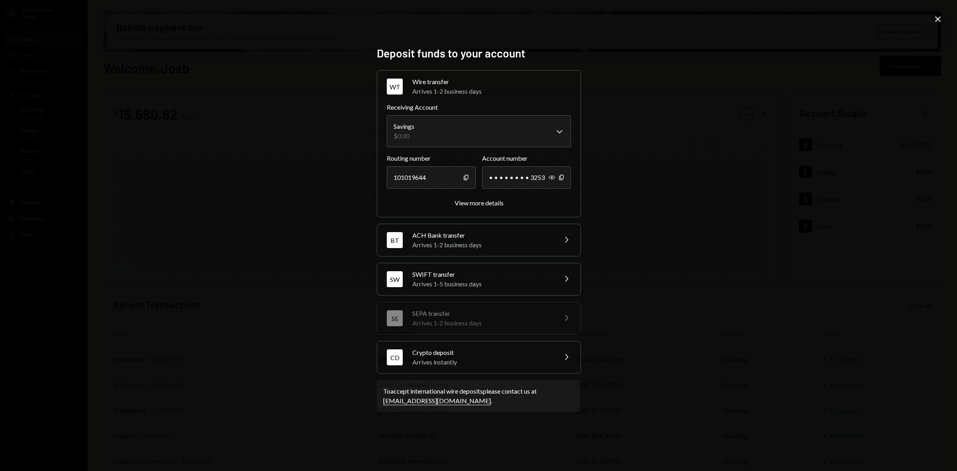 This screenshot has width=957, height=471. What do you see at coordinates (482, 314) in the screenshot?
I see `div: SEPA transfer` at bounding box center [482, 314].